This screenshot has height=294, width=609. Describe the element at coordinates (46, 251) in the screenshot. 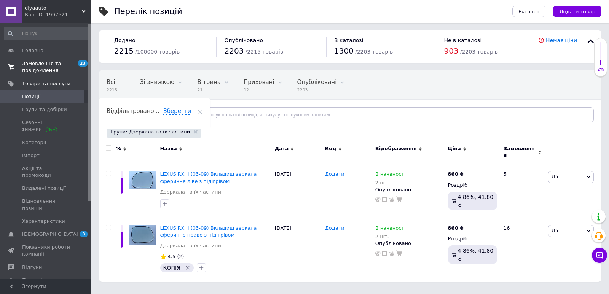

I see `span: Показники роботи компанії` at that location.